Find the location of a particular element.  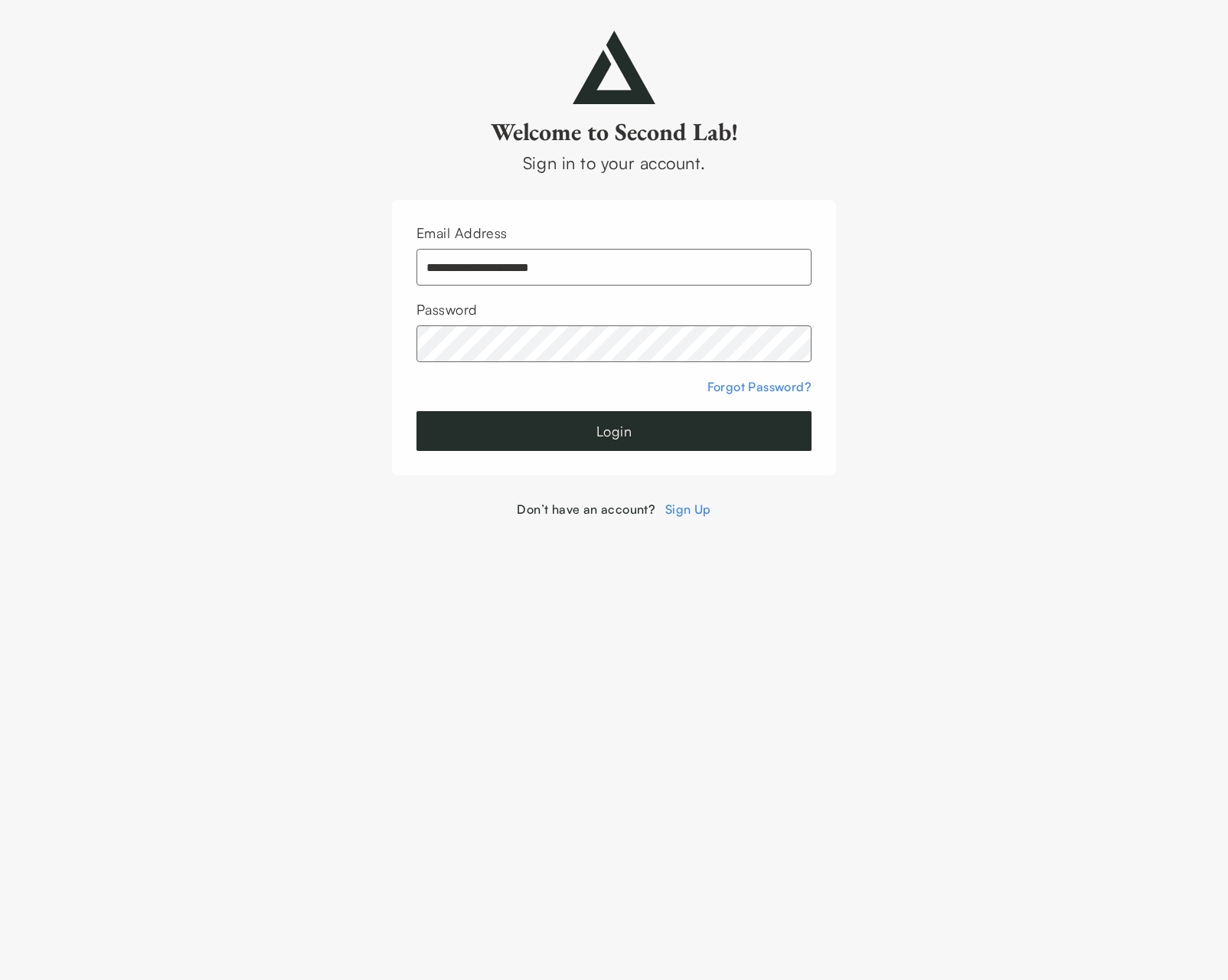

a: Forgot Password? is located at coordinates (759, 387).